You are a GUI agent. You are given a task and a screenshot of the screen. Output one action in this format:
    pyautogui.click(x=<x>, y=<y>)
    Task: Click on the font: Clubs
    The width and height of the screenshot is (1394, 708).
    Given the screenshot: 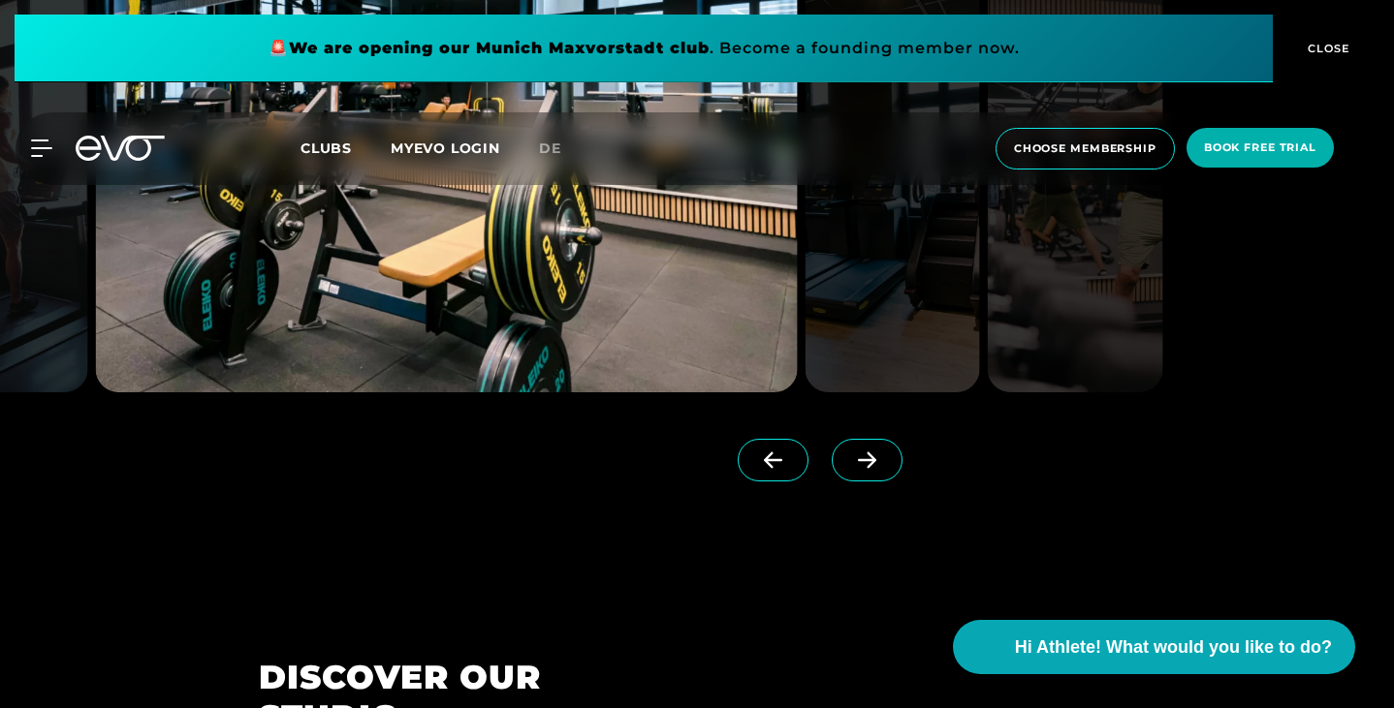 What is the action you would take?
    pyautogui.click(x=326, y=148)
    